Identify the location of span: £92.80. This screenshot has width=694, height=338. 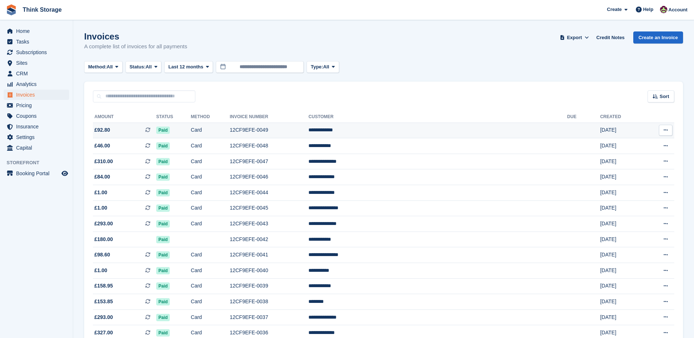
(102, 130).